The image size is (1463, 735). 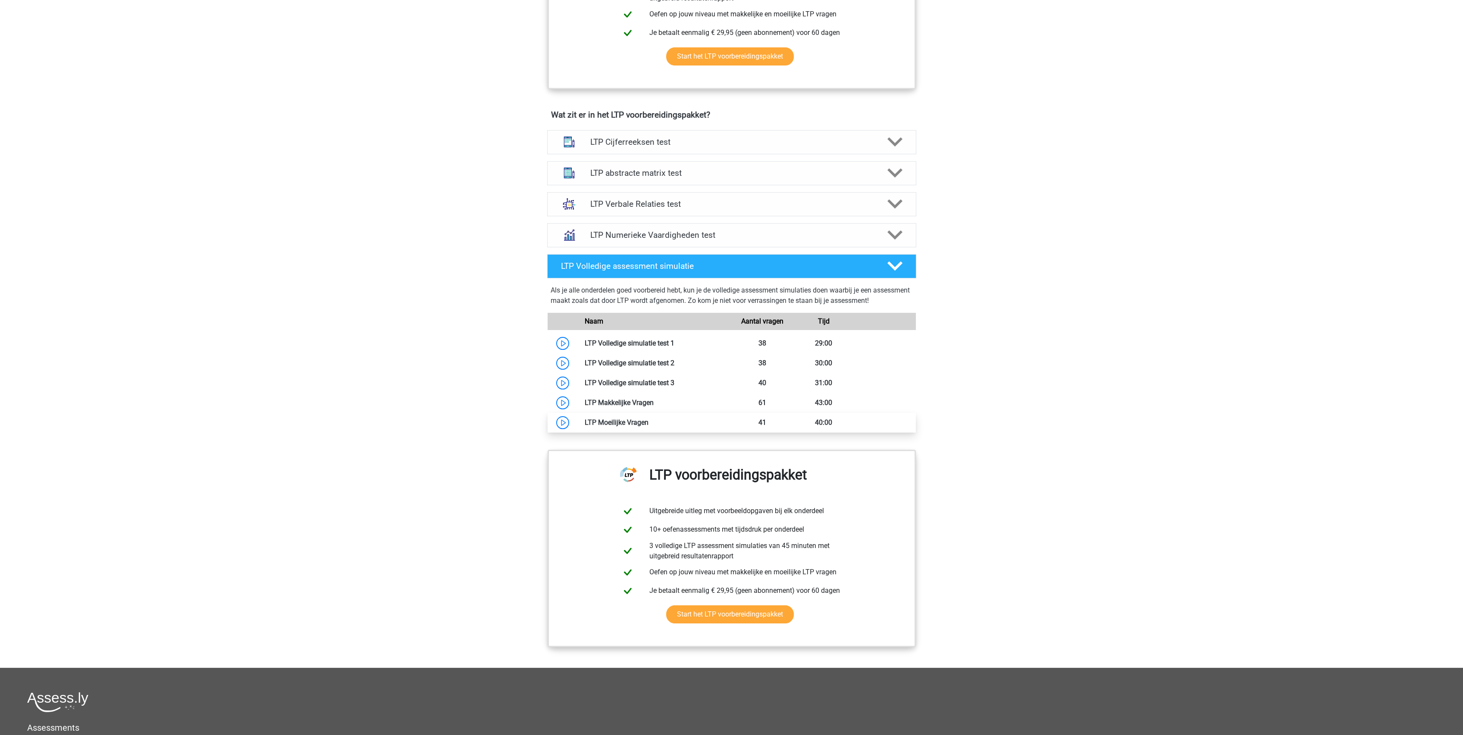 I want to click on div: Tijd, so click(x=823, y=322).